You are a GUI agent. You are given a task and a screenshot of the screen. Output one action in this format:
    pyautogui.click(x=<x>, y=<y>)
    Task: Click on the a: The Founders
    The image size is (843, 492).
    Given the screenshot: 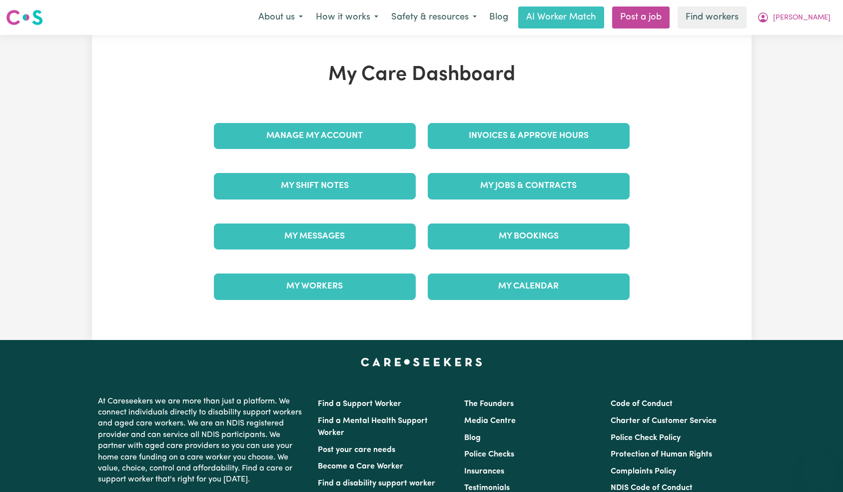 What is the action you would take?
    pyautogui.click(x=489, y=404)
    